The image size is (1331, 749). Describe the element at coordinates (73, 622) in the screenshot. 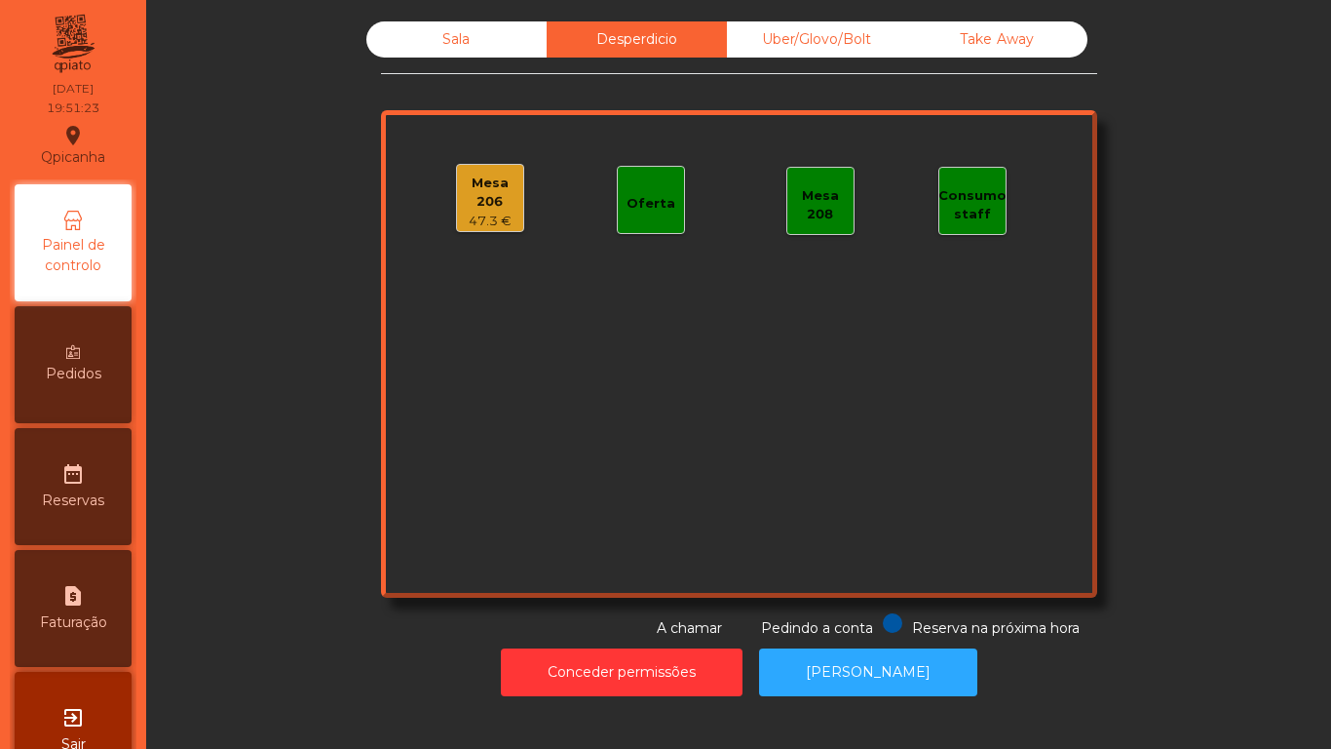

I see `span: Faturação` at that location.